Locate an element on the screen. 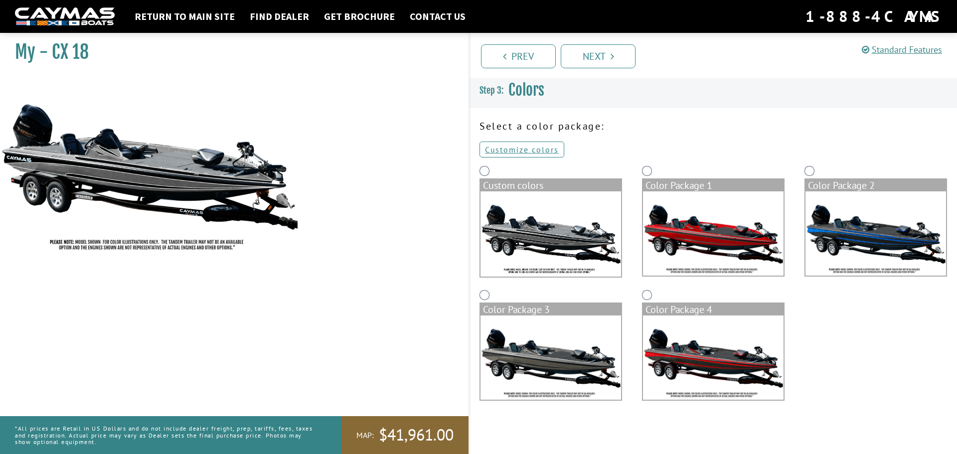 The width and height of the screenshot is (957, 454). div: Custom colors is located at coordinates (551, 185).